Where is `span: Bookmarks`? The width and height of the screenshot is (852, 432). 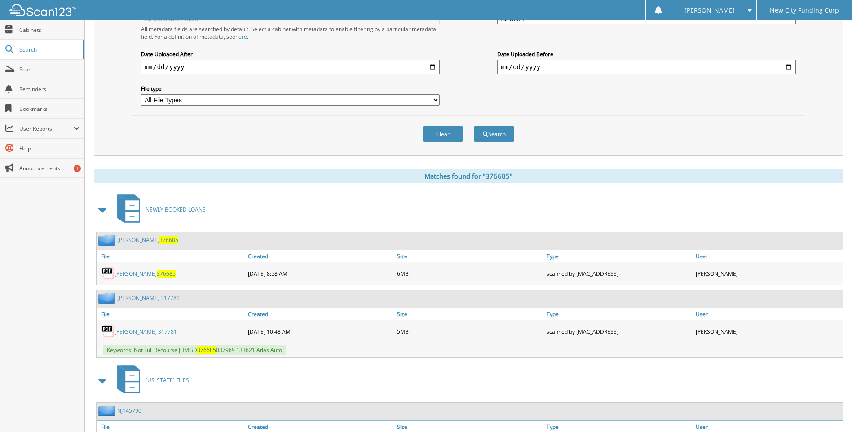 span: Bookmarks is located at coordinates (49, 109).